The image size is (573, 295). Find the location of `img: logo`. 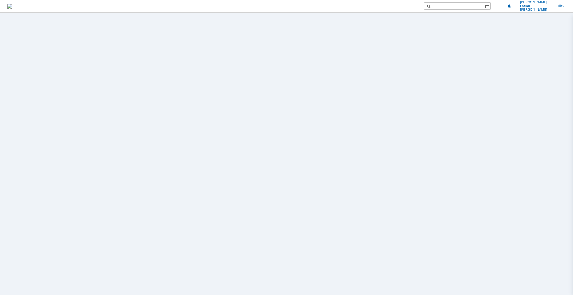

img: logo is located at coordinates (10, 6).